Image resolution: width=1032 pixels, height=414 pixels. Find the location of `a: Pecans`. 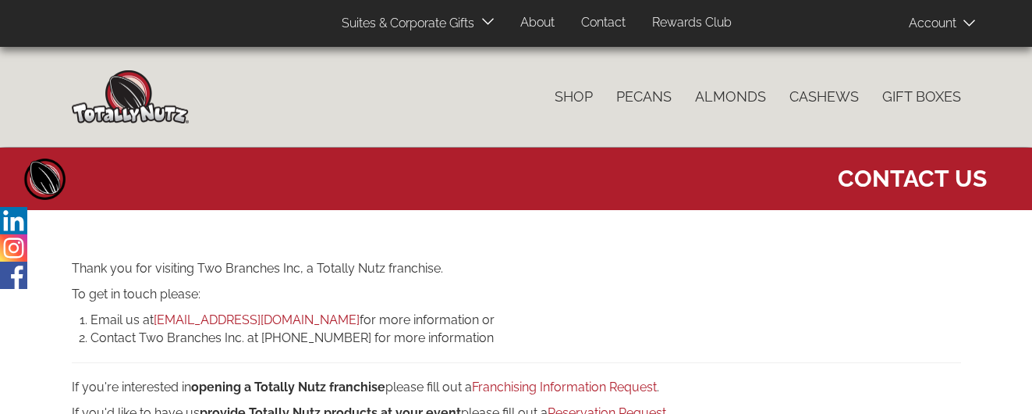

a: Pecans is located at coordinates (644, 97).